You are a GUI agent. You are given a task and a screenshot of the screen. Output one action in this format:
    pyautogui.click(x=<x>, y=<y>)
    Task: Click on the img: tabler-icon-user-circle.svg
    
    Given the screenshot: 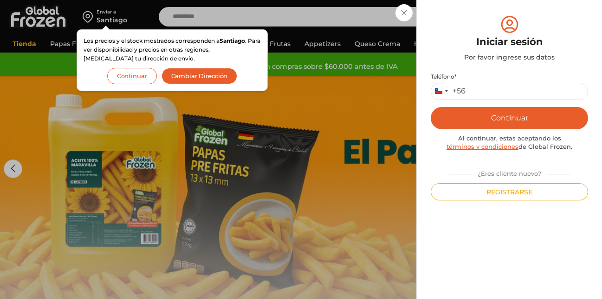 What is the action you would take?
    pyautogui.click(x=510, y=24)
    